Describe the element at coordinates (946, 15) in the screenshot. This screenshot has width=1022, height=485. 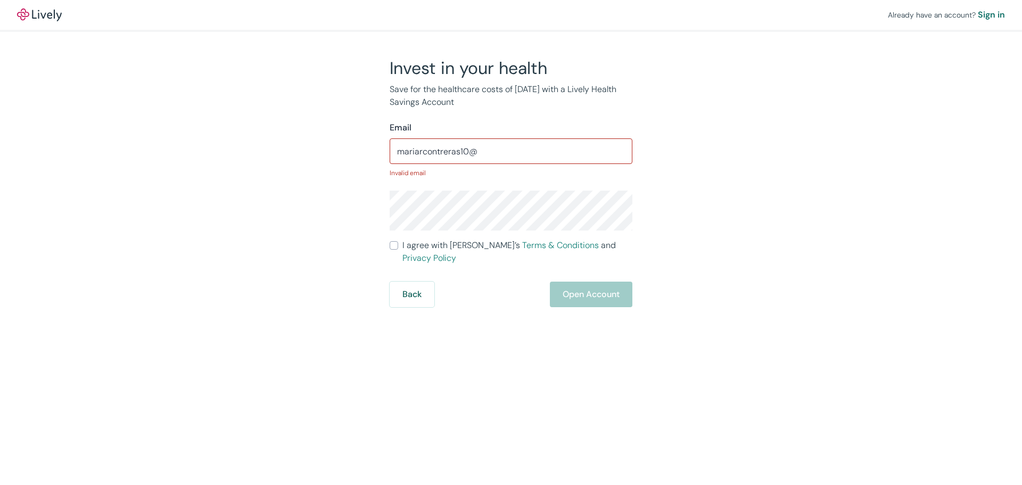
I see `div: Already have an account?` at that location.